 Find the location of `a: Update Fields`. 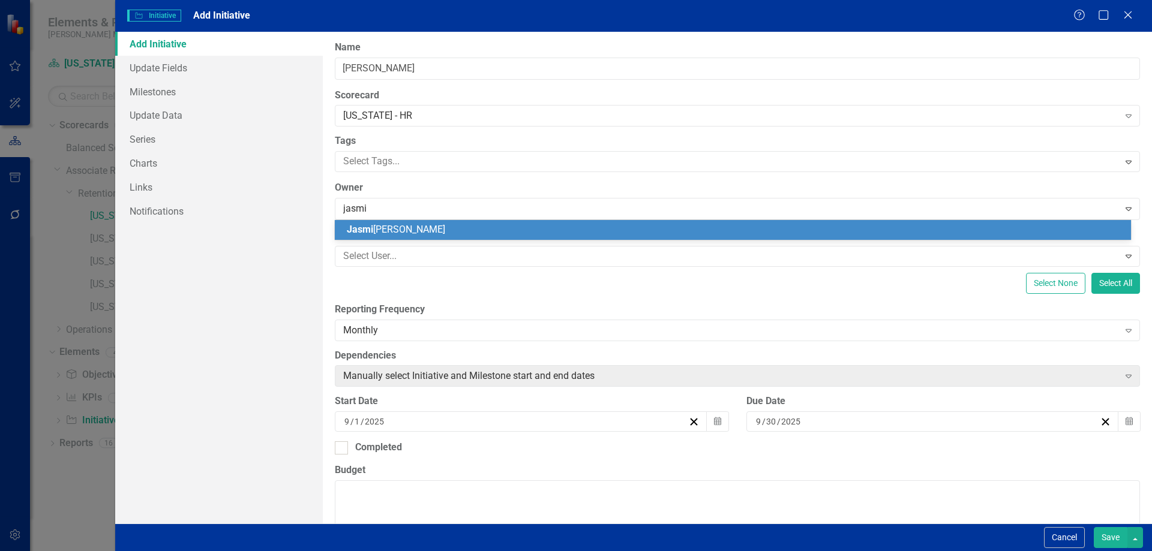

a: Update Fields is located at coordinates (219, 68).